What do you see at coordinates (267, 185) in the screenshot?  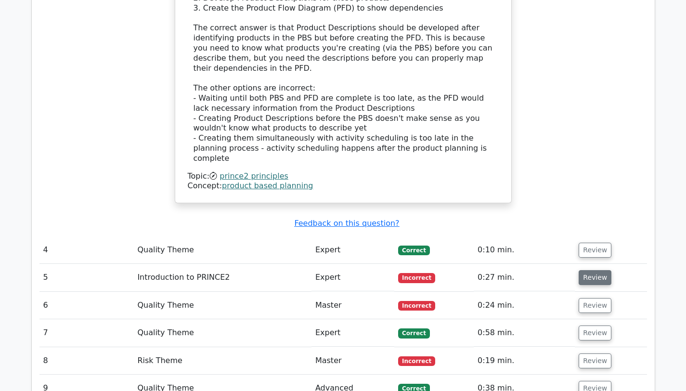 I see `a: product based planning` at bounding box center [267, 185].